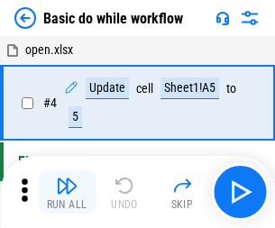 The height and width of the screenshot is (228, 275). What do you see at coordinates (223, 18) in the screenshot?
I see `img: Support` at bounding box center [223, 18].